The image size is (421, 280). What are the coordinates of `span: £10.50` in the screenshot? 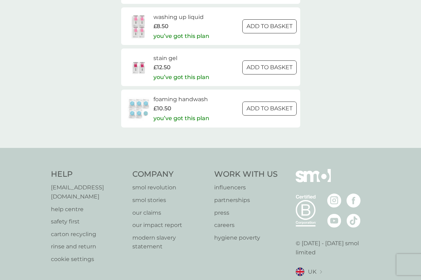 It's located at (162, 108).